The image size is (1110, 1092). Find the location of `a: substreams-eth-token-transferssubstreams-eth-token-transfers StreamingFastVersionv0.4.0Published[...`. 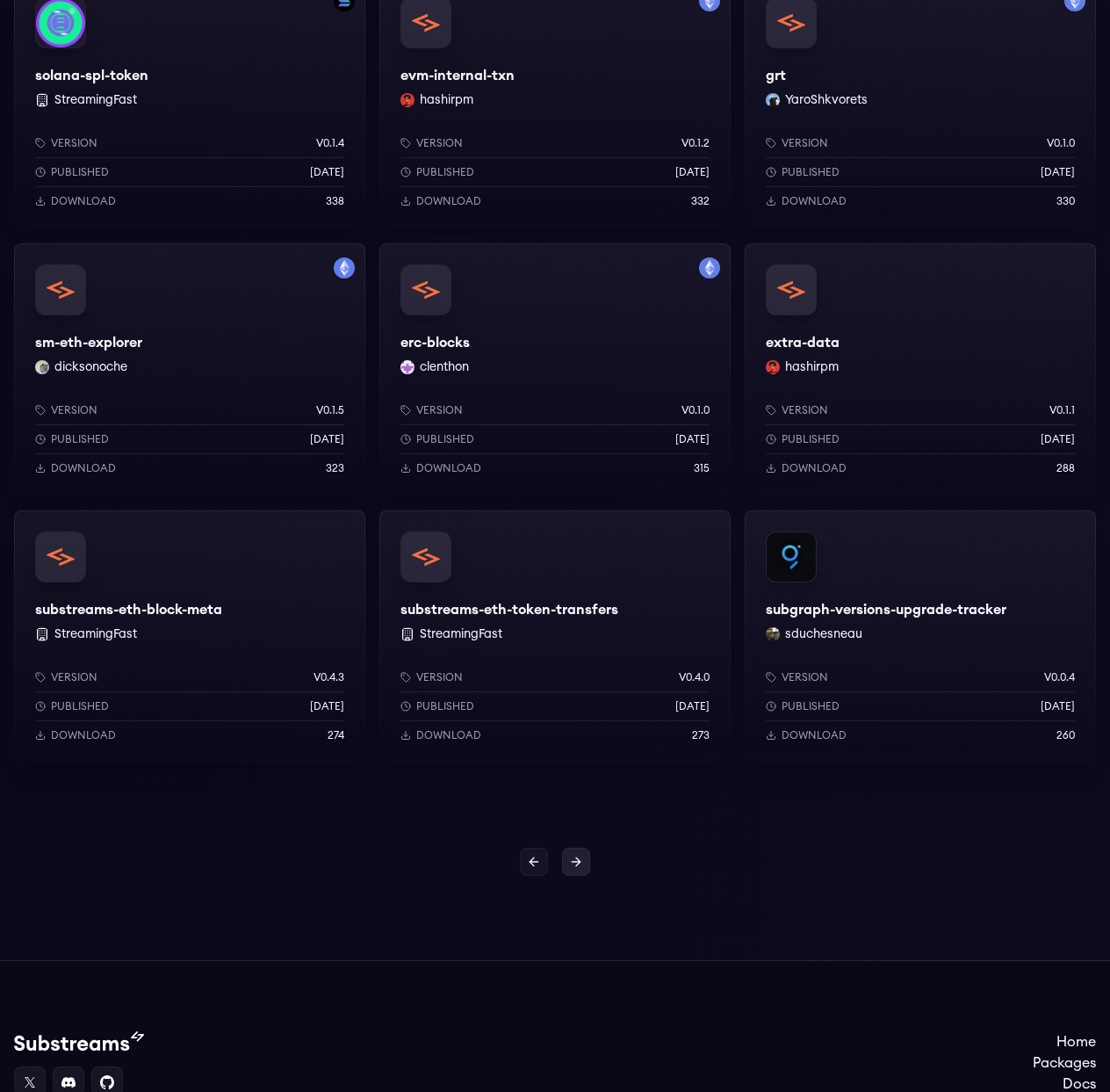

a: substreams-eth-token-transferssubstreams-eth-token-transfers StreamingFastVersionv0.4.0Published[... is located at coordinates (555, 637).